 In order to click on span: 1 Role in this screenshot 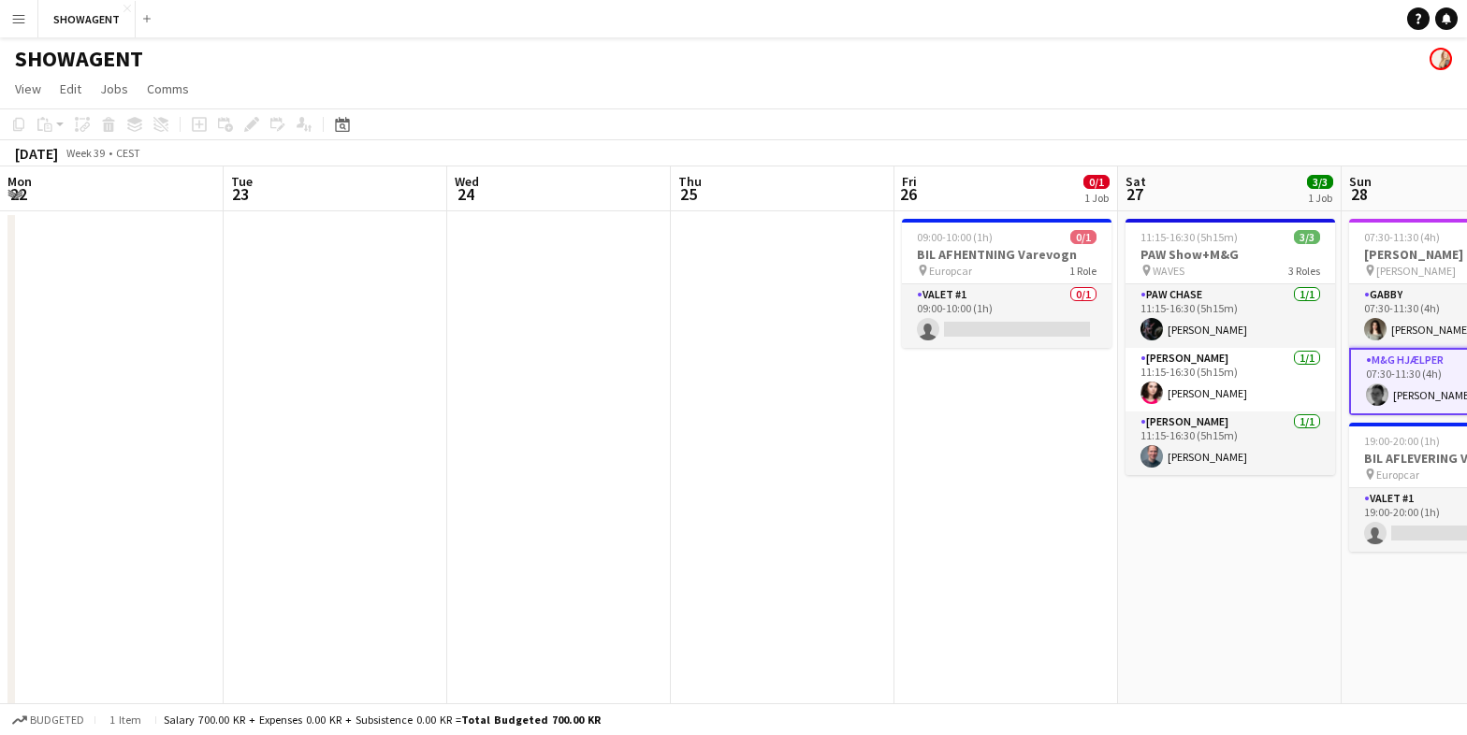, I will do `click(1082, 270)`.